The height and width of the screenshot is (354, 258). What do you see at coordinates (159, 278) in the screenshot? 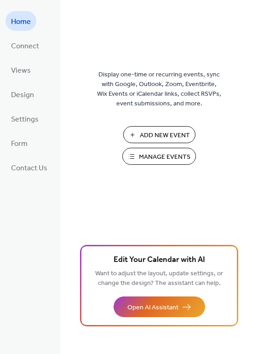
I see `span: Want to adjust the layout, update settings, or change the design? The assistant can help.` at bounding box center [159, 278].